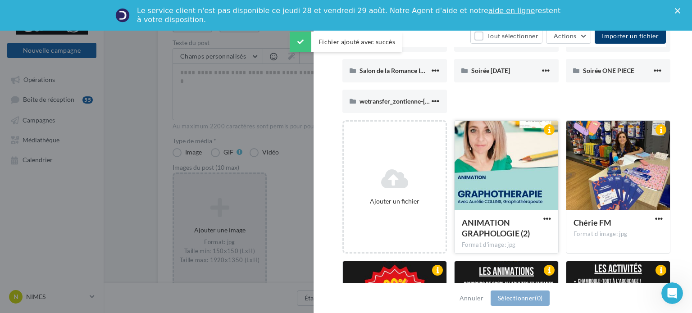 The height and width of the screenshot is (313, 692). I want to click on button: Sélectionner(0), so click(520, 298).